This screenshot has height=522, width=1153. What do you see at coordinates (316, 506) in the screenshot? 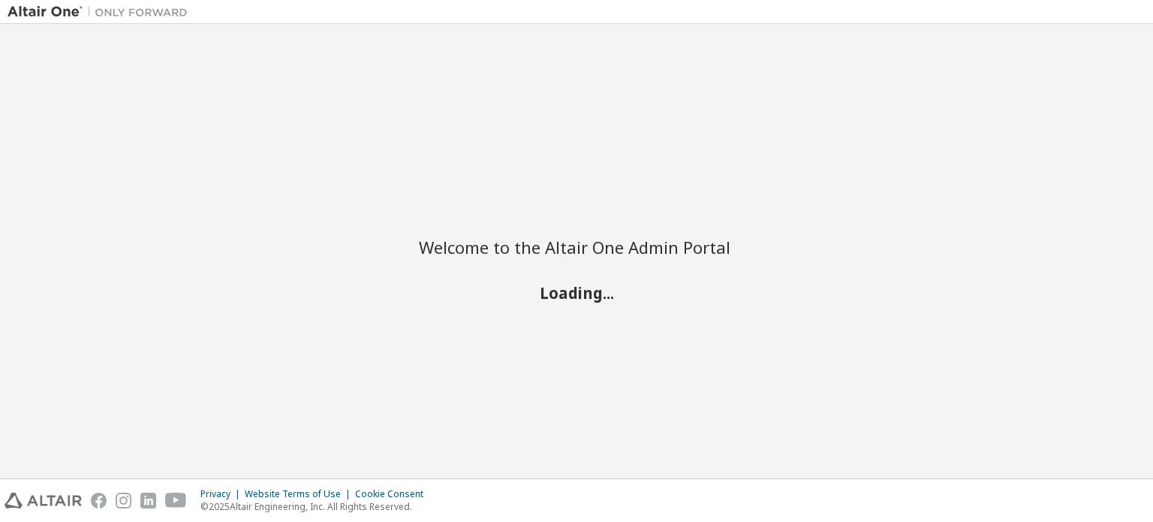
I see `p: © 2025 Altair Engineering, Inc. All Rights Reserved.` at bounding box center [316, 506].